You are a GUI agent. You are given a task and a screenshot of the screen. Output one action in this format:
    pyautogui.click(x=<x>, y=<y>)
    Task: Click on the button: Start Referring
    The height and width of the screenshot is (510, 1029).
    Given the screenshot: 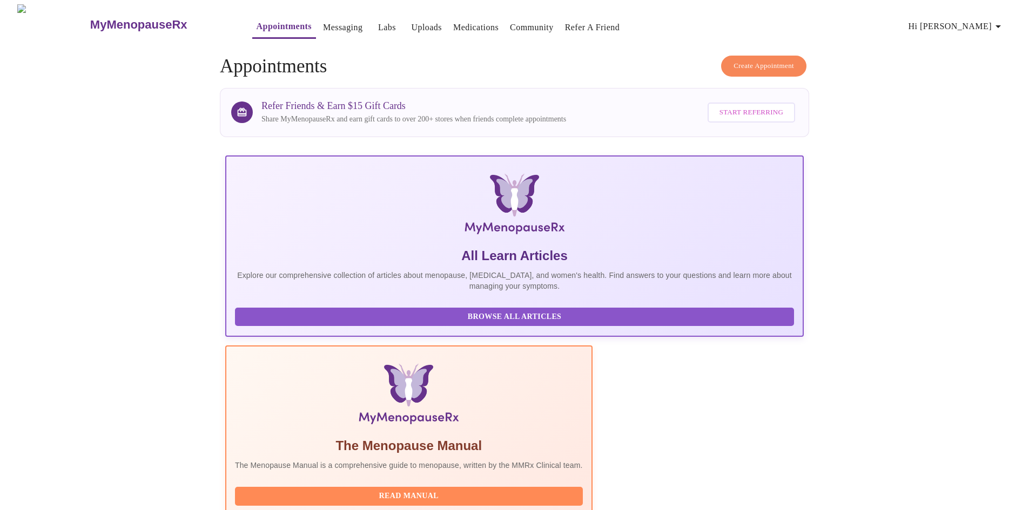 What is the action you would take?
    pyautogui.click(x=751, y=112)
    